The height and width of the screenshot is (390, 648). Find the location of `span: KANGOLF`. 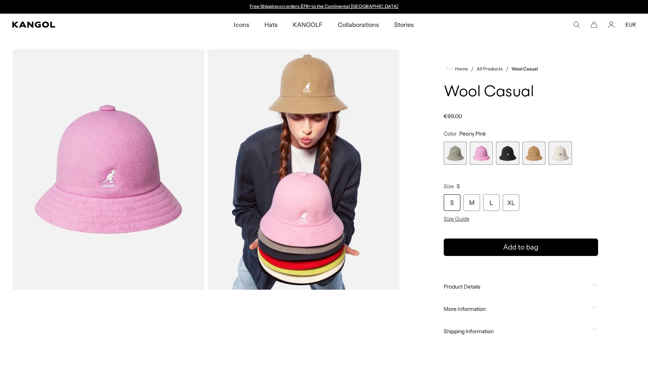

span: KANGOLF is located at coordinates (308, 25).